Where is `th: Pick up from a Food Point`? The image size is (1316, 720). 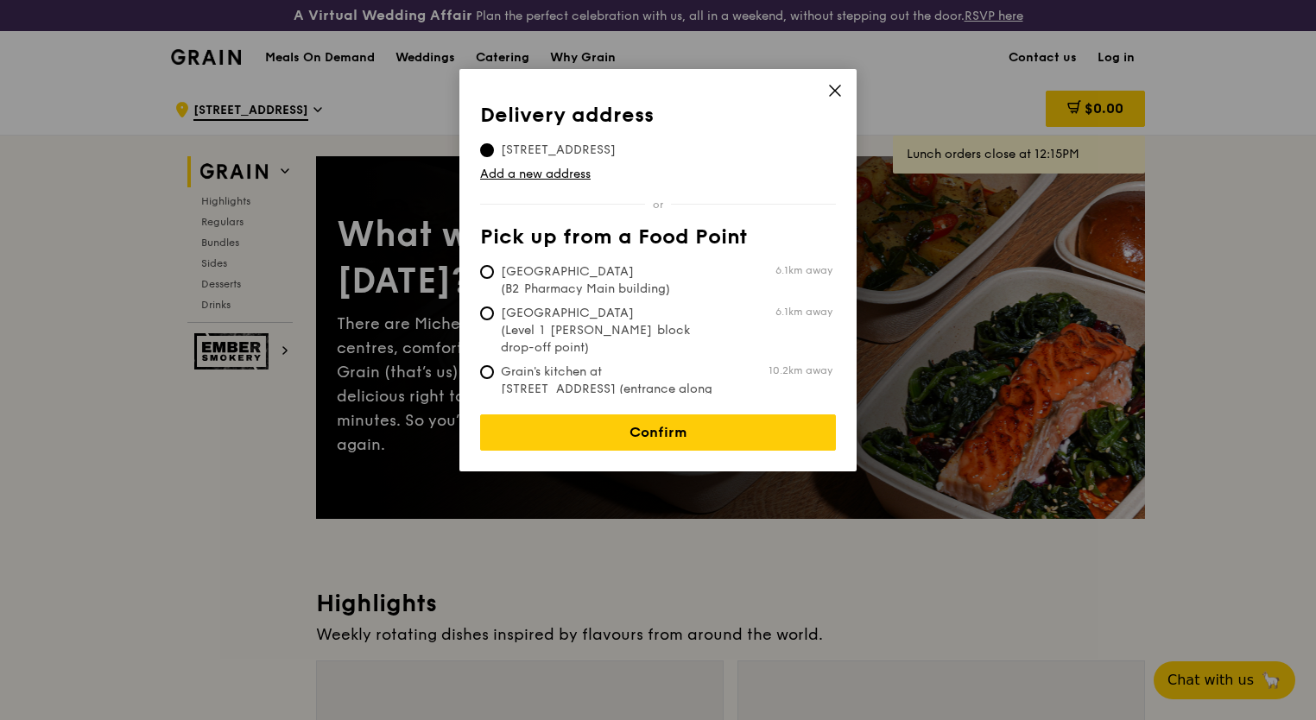 th: Pick up from a Food Point is located at coordinates (658, 241).